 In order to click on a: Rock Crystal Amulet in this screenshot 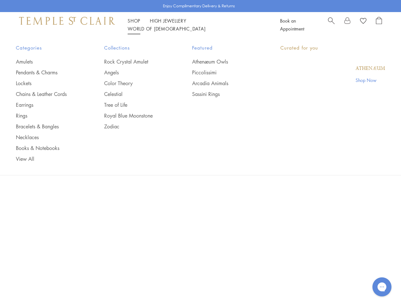, I will do `click(136, 62)`.